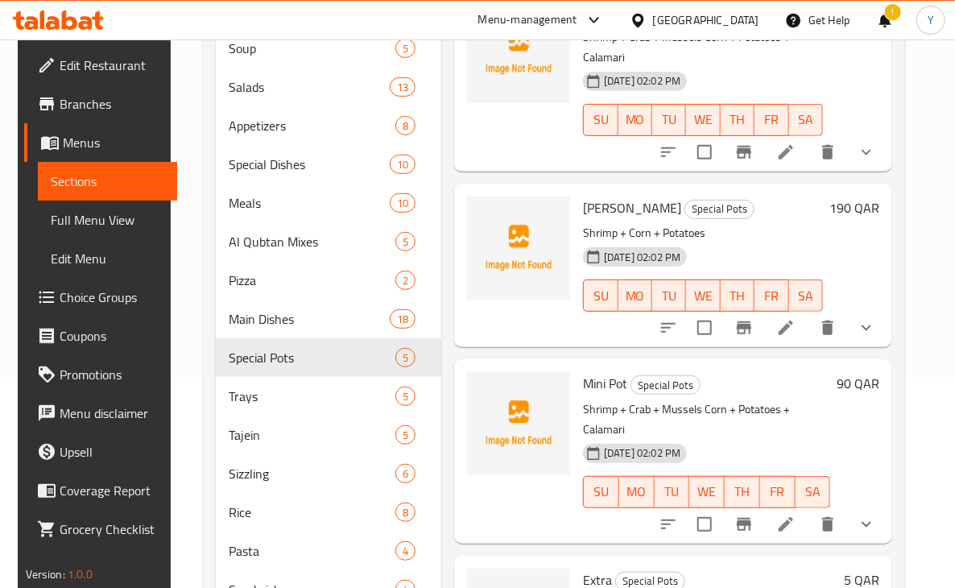 The height and width of the screenshot is (588, 955). Describe the element at coordinates (112, 297) in the screenshot. I see `span: Choice Groups` at that location.